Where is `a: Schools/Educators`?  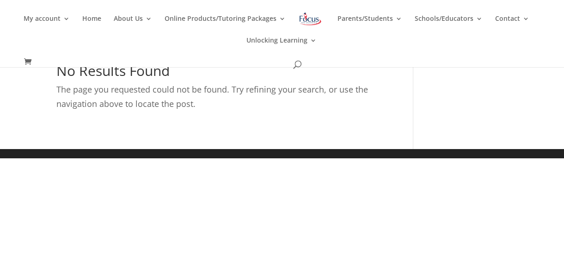
a: Schools/Educators is located at coordinates (449, 26).